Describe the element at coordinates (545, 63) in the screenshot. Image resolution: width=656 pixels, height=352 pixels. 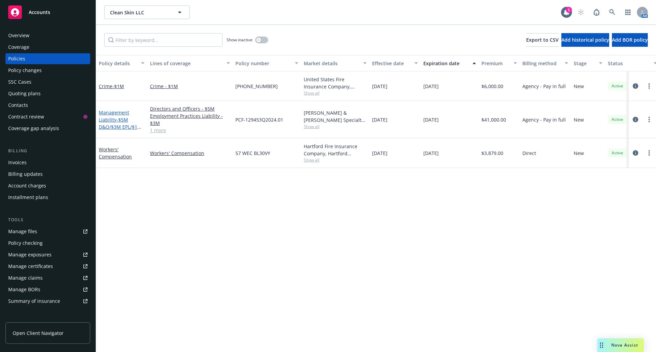
I see `button: Billing method` at that location.